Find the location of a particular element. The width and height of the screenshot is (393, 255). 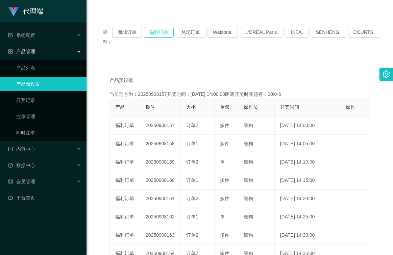

td: 20250908159 is located at coordinates (161, 162).